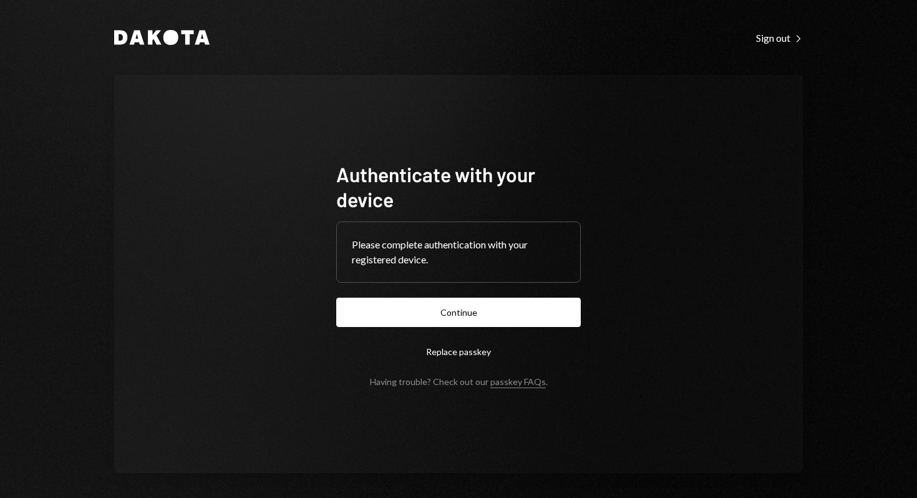  Describe the element at coordinates (779, 38) in the screenshot. I see `div: Sign out` at that location.